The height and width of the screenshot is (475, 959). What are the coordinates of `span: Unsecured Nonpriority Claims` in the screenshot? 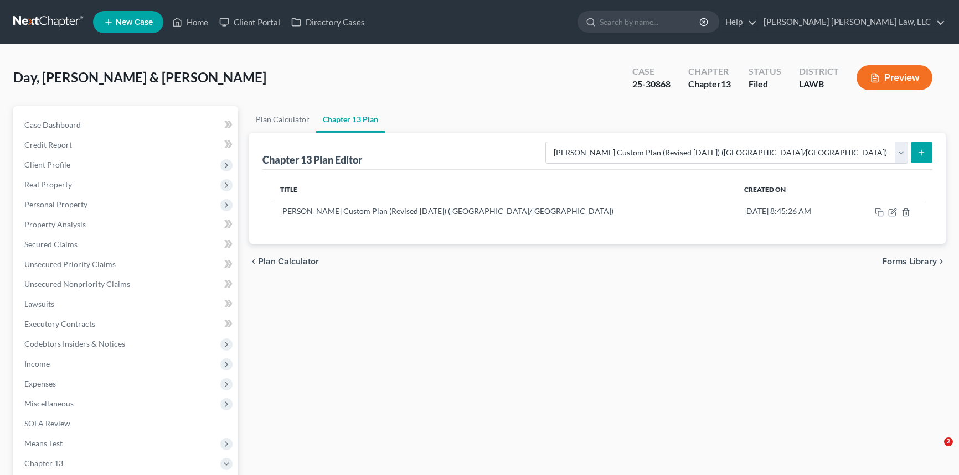 It's located at (77, 284).